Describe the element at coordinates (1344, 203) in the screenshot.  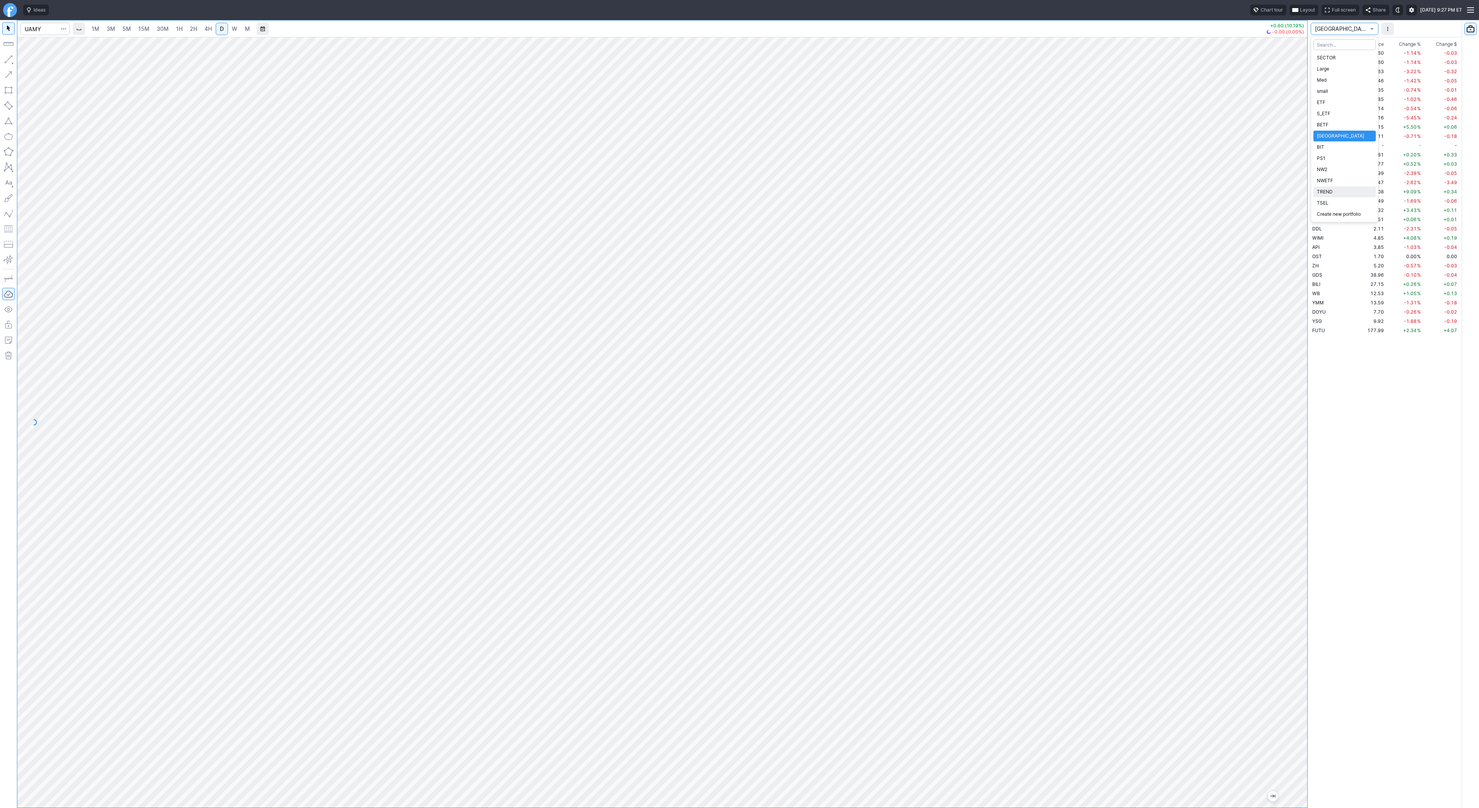
I see `span: TSEL` at that location.